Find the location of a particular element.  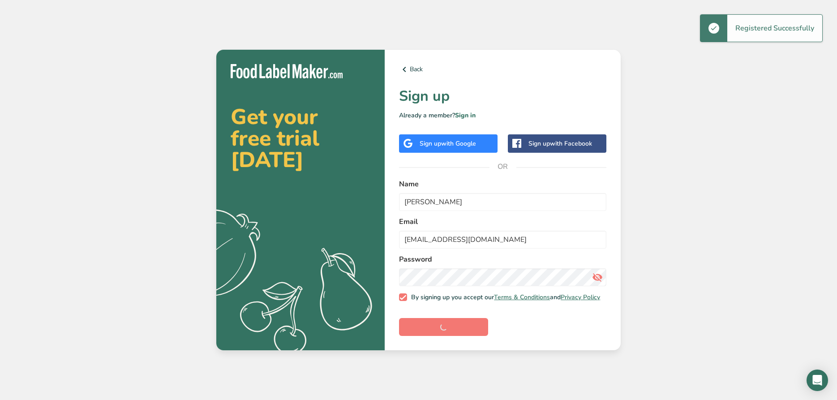

label: Password is located at coordinates (503, 259).